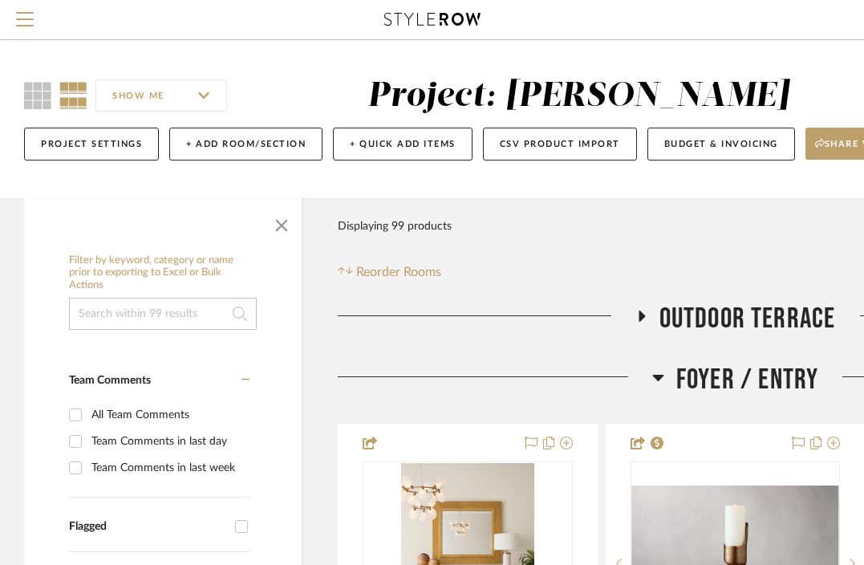  I want to click on span: Reorder Rooms, so click(399, 272).